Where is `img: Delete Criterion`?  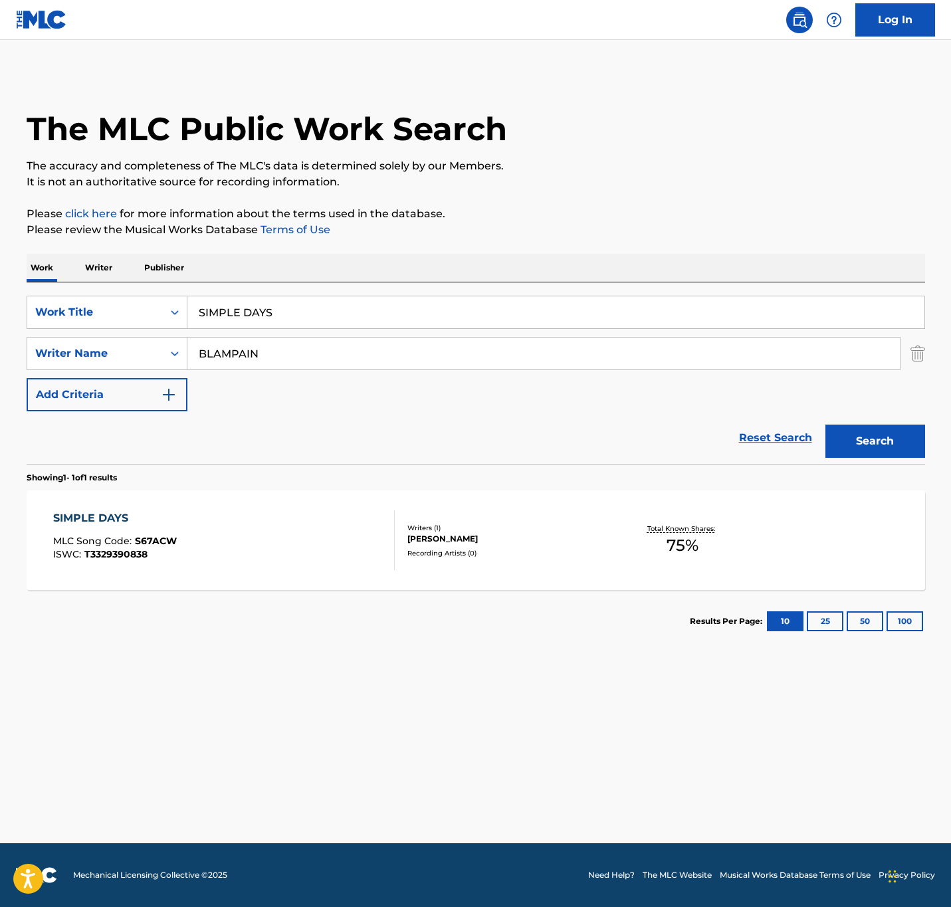
img: Delete Criterion is located at coordinates (918, 353).